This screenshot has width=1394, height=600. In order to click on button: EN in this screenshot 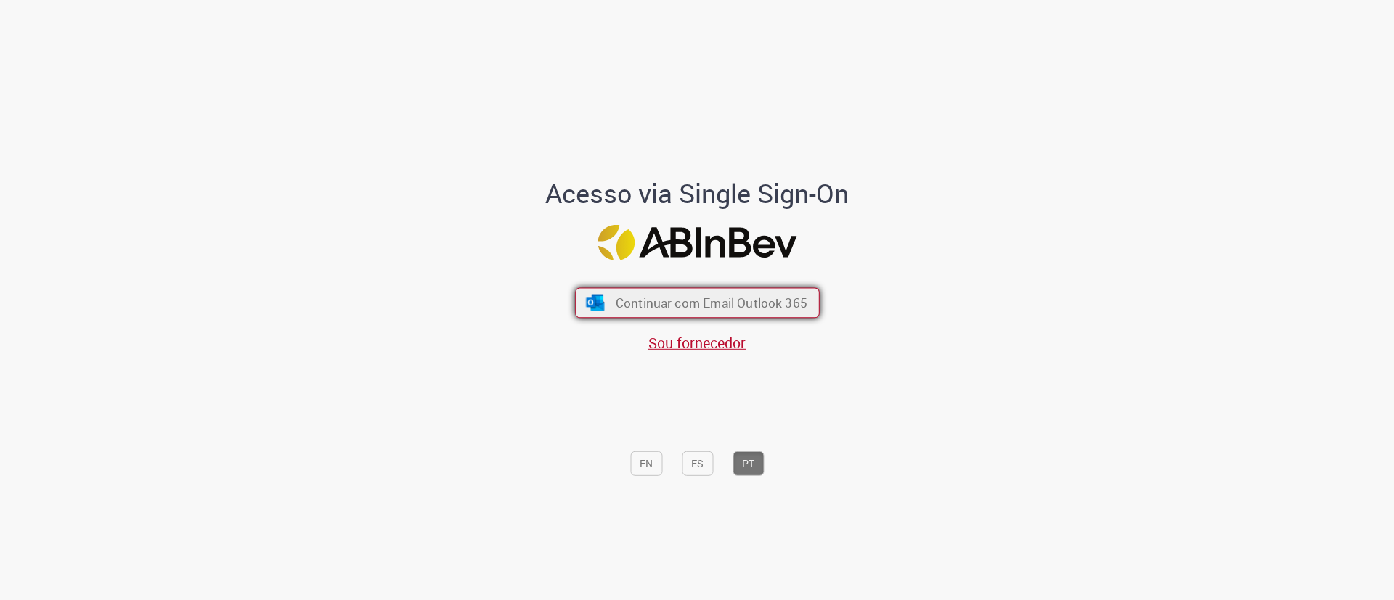, I will do `click(646, 464)`.